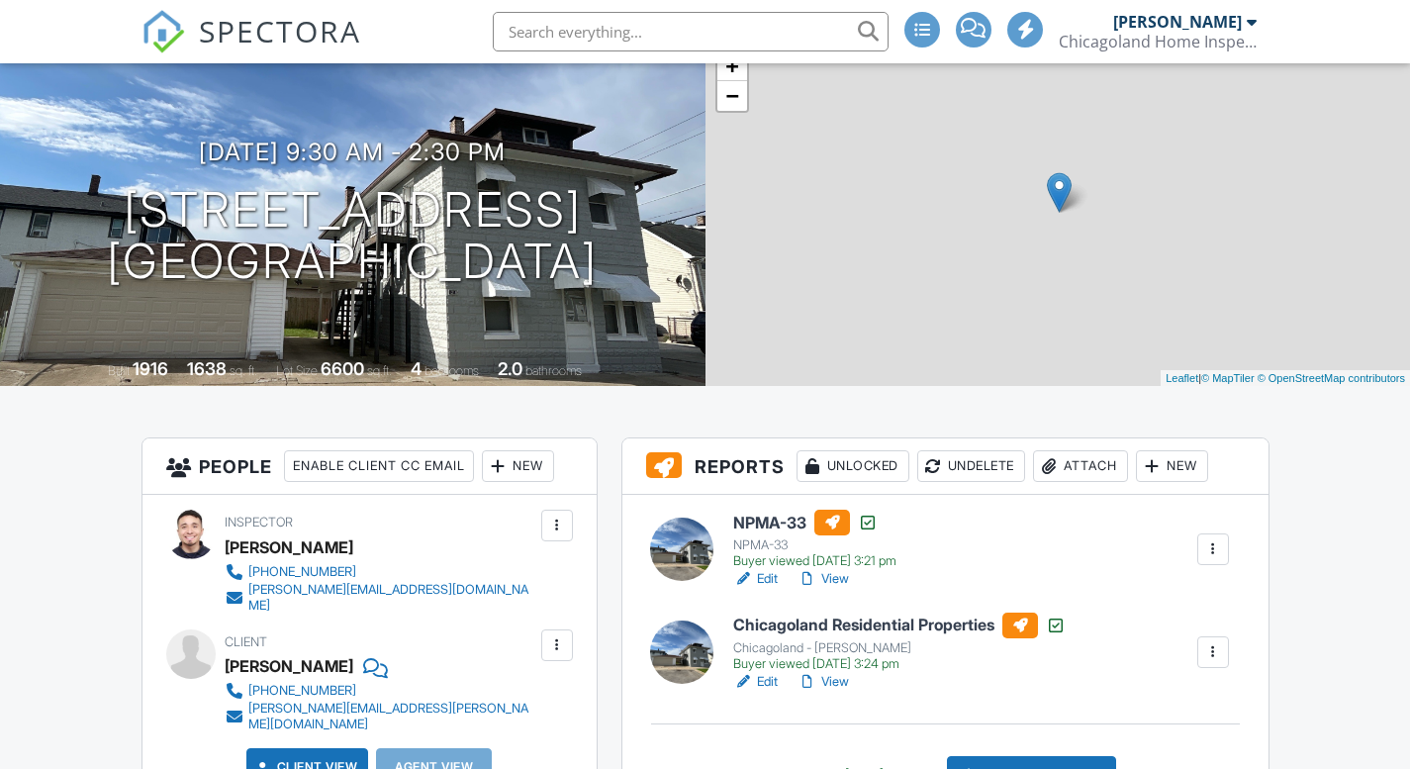  I want to click on span: bedrooms, so click(451, 370).